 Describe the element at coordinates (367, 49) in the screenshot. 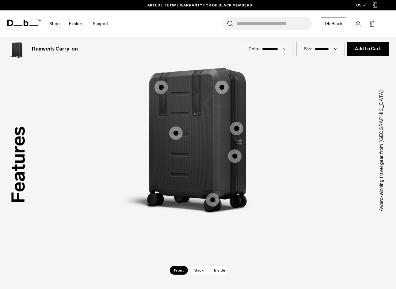

I see `button: Add to Cart` at that location.